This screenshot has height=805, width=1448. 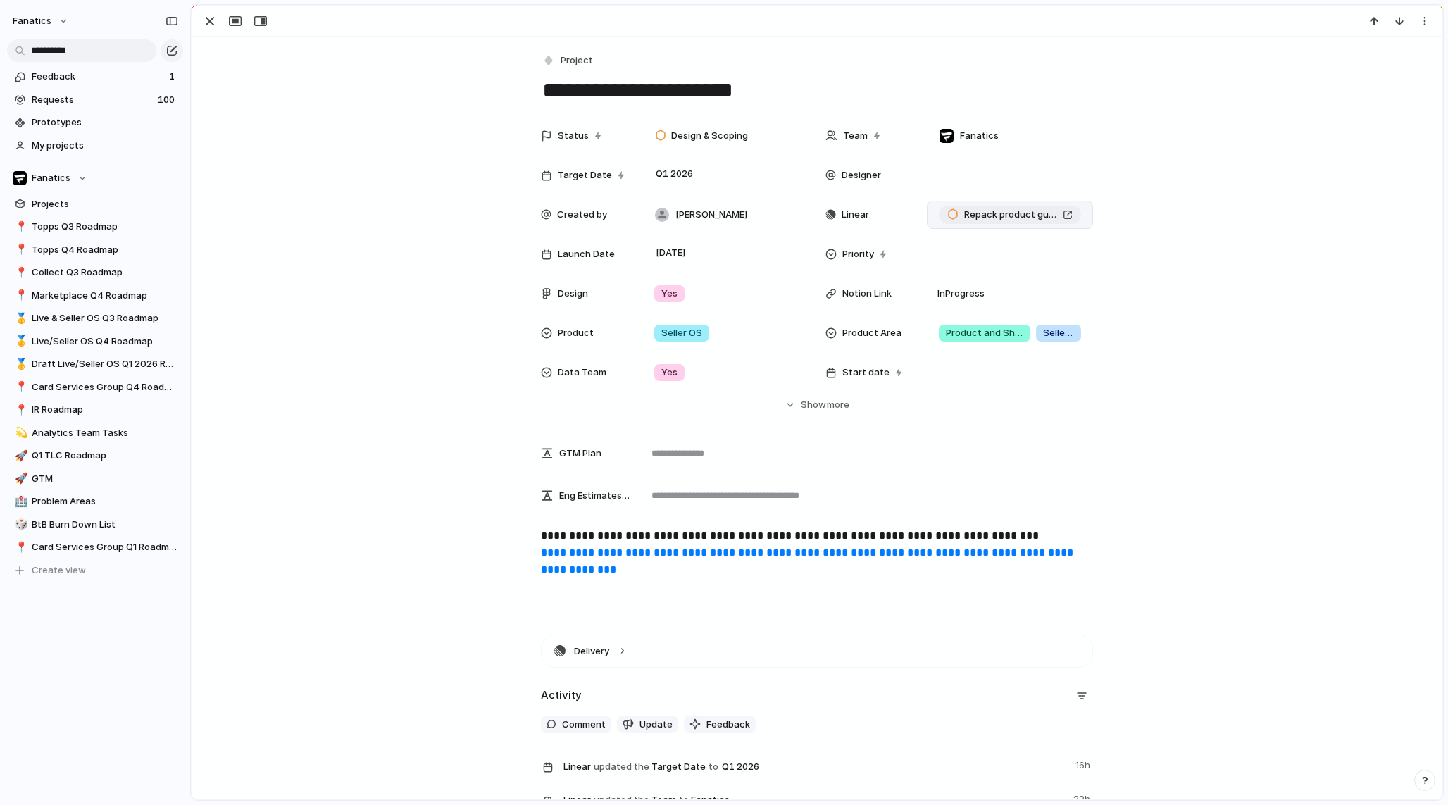 I want to click on div: 📍Card Services Group Q4 Roadmap, so click(x=95, y=387).